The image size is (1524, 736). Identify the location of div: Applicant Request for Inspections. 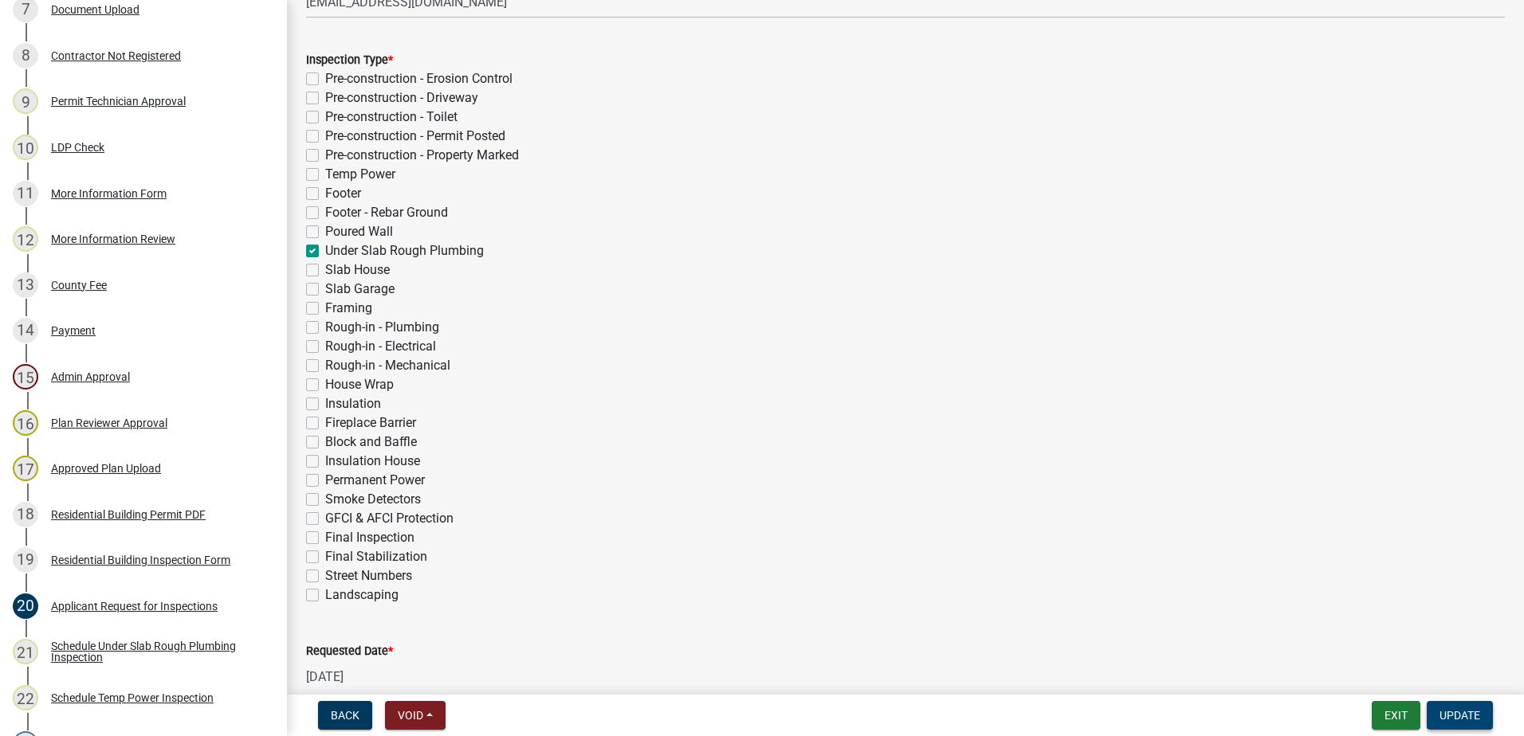
(134, 606).